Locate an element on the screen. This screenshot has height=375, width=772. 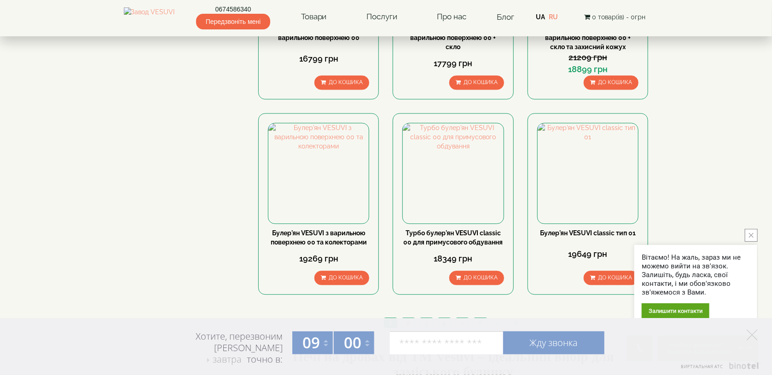
span: 00 is located at coordinates (352, 343).